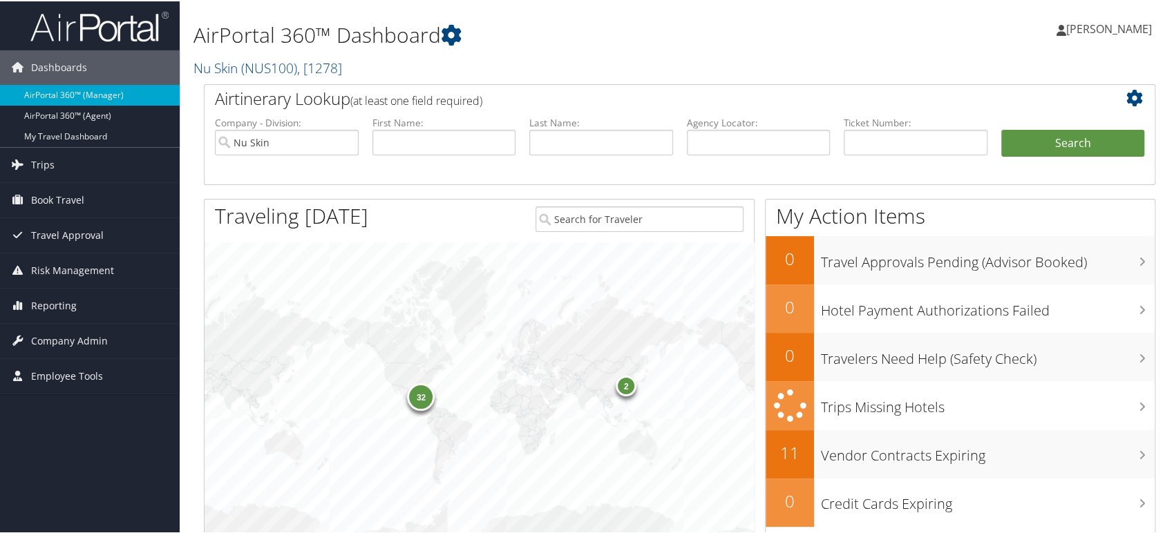  I want to click on label: Last Name:, so click(601, 122).